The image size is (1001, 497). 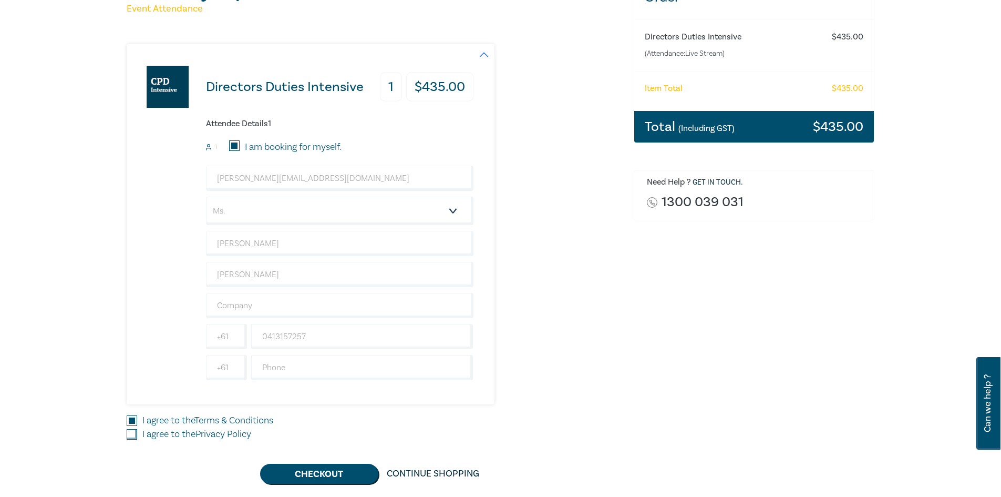 I want to click on label: I am booking for myself., so click(x=293, y=147).